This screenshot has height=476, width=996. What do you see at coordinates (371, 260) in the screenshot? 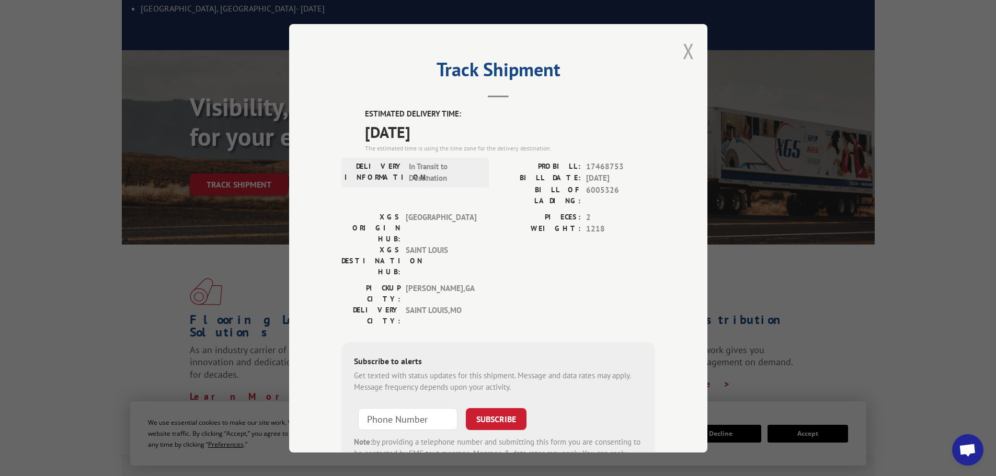
I see `label: XGS DESTINATION HUB:` at bounding box center [371, 260].